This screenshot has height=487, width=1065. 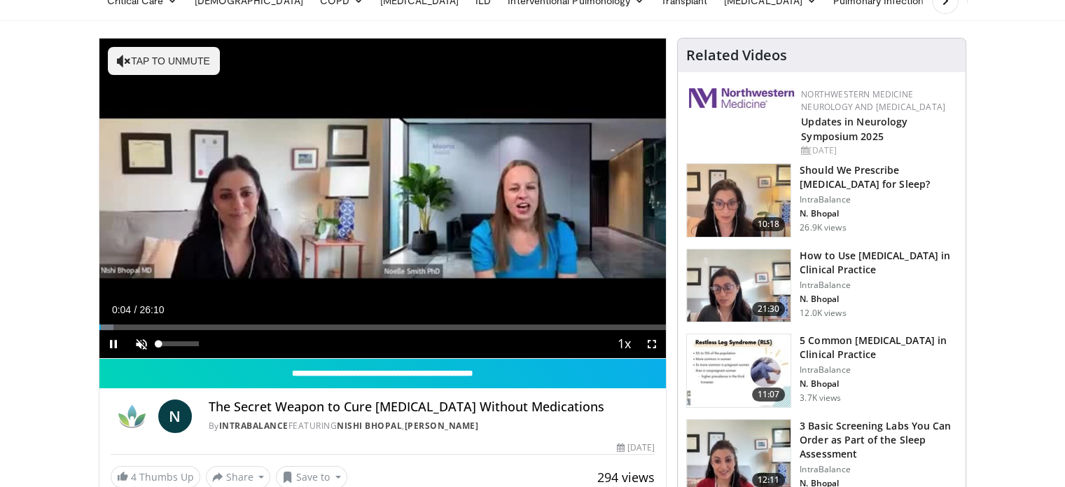 I want to click on span: 11:07, so click(x=769, y=394).